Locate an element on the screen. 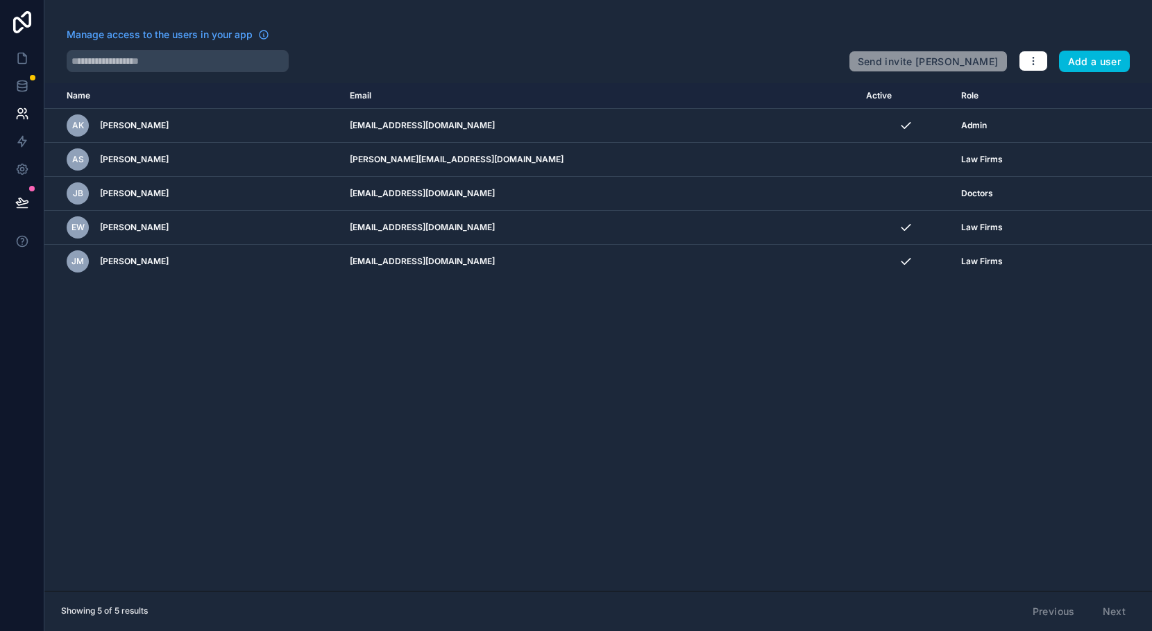 Image resolution: width=1152 pixels, height=631 pixels. span: AS is located at coordinates (78, 160).